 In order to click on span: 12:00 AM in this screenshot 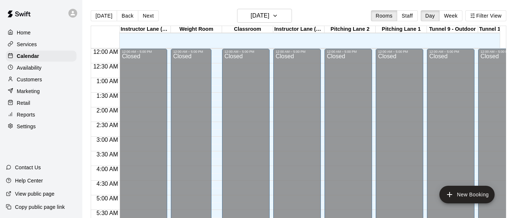, I will do `click(106, 52)`.